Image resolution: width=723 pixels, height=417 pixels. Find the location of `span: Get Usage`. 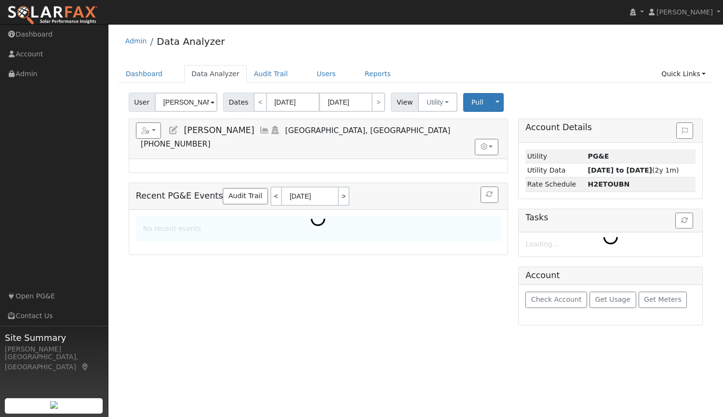

span: Get Usage is located at coordinates (612, 299).